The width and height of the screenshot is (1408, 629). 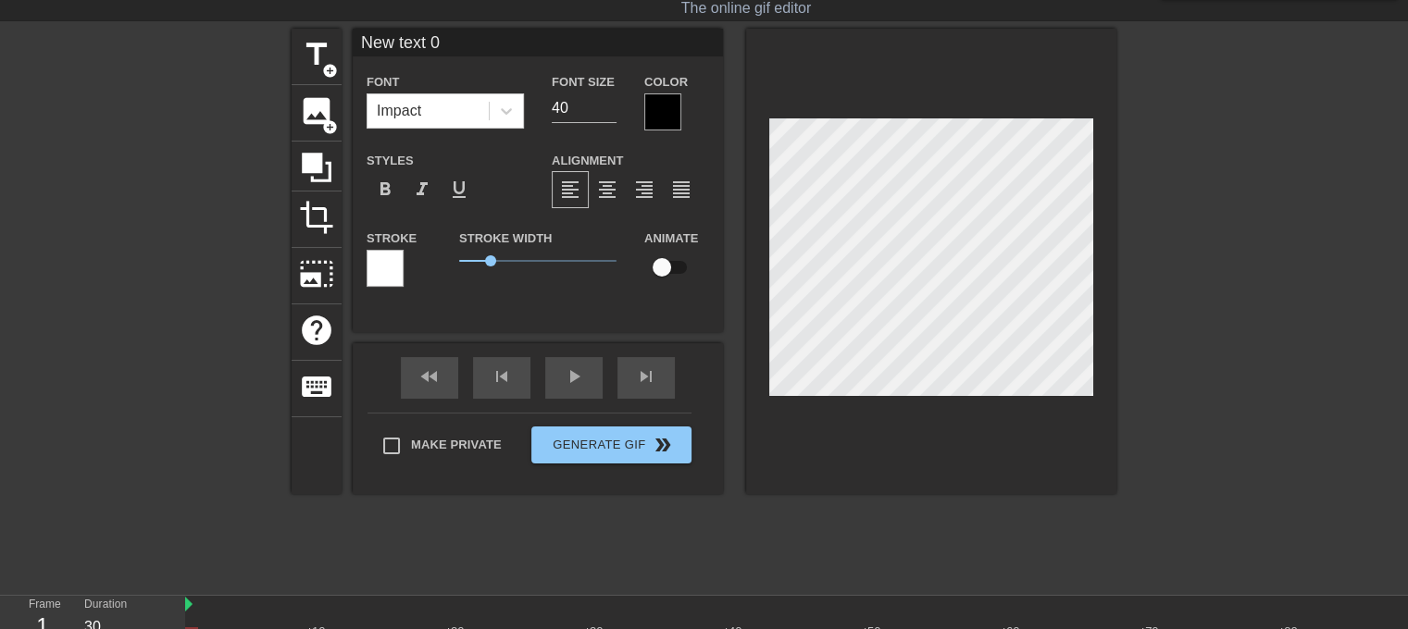 What do you see at coordinates (456, 445) in the screenshot?
I see `span: Make Private` at bounding box center [456, 445].